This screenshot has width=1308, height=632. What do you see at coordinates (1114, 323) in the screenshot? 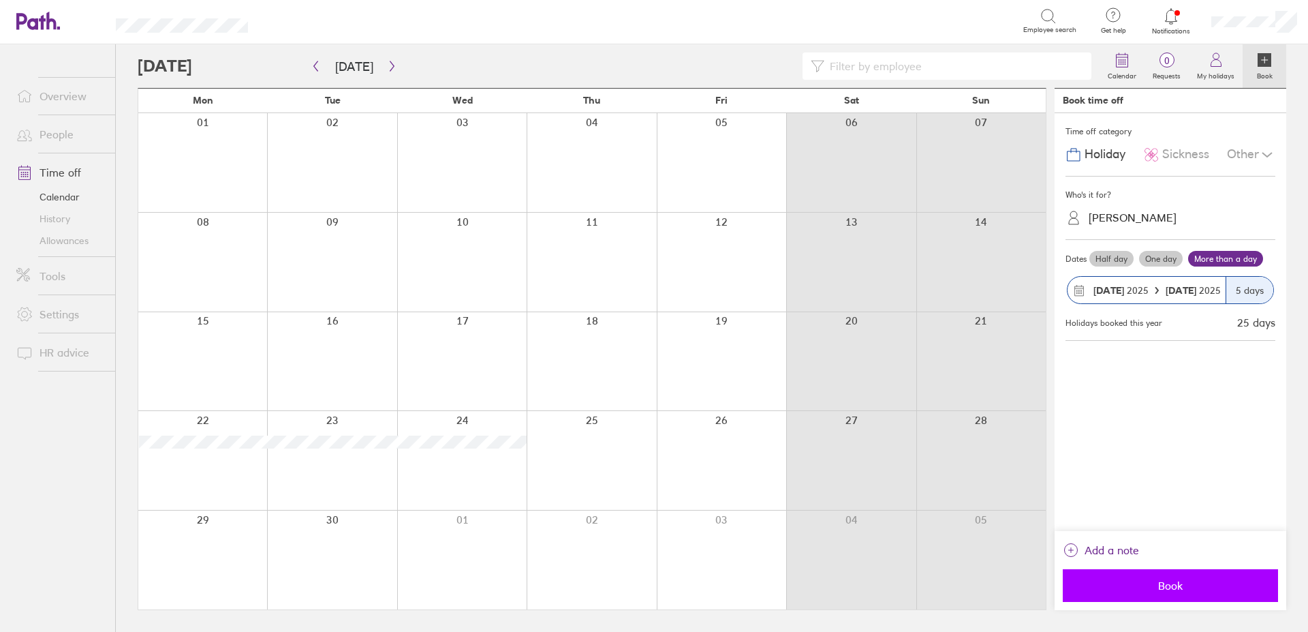
I see `div: Holidays booked this year` at bounding box center [1114, 323].